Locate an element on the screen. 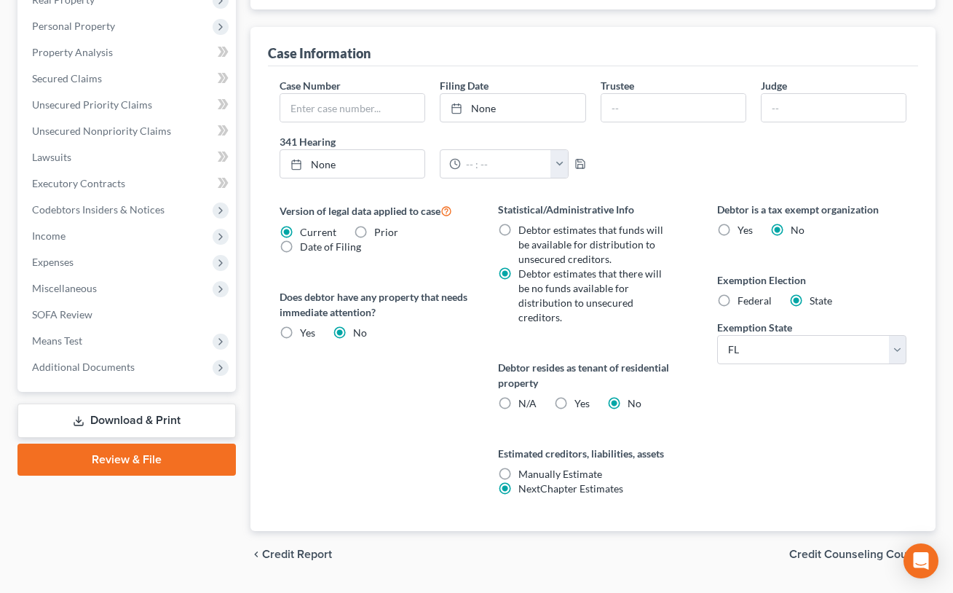 The image size is (953, 593). button: chevron_left Credit Report is located at coordinates (291, 554).